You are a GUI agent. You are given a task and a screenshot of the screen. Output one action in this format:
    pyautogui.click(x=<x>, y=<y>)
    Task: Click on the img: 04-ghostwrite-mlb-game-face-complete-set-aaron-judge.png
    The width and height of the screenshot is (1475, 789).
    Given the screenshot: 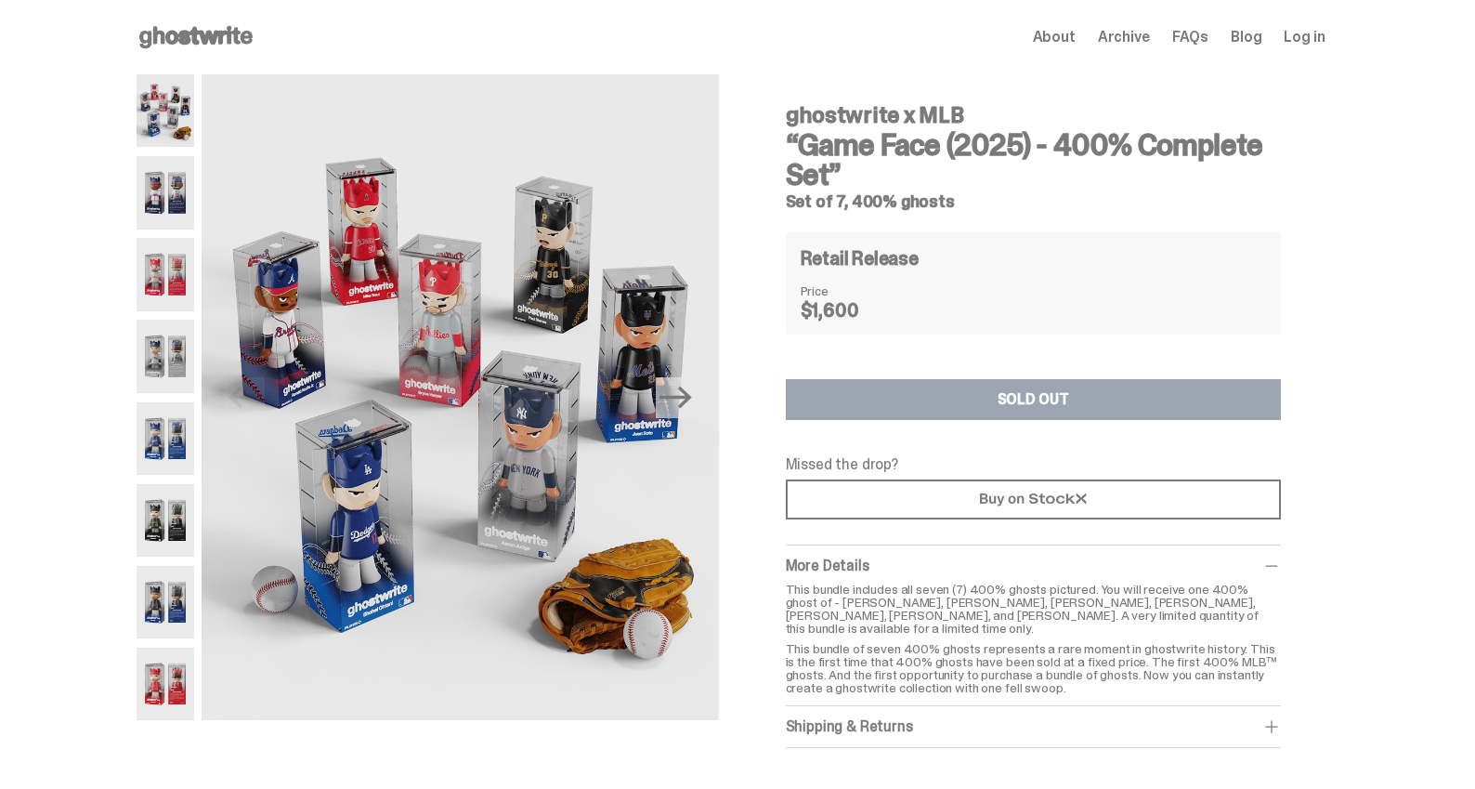 What is the action you would take?
    pyautogui.click(x=165, y=356)
    